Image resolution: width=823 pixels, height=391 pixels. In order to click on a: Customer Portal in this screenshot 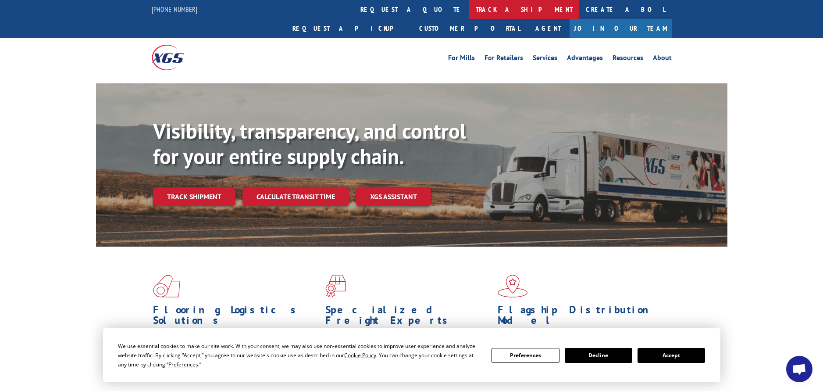, I will do `click(469, 28)`.